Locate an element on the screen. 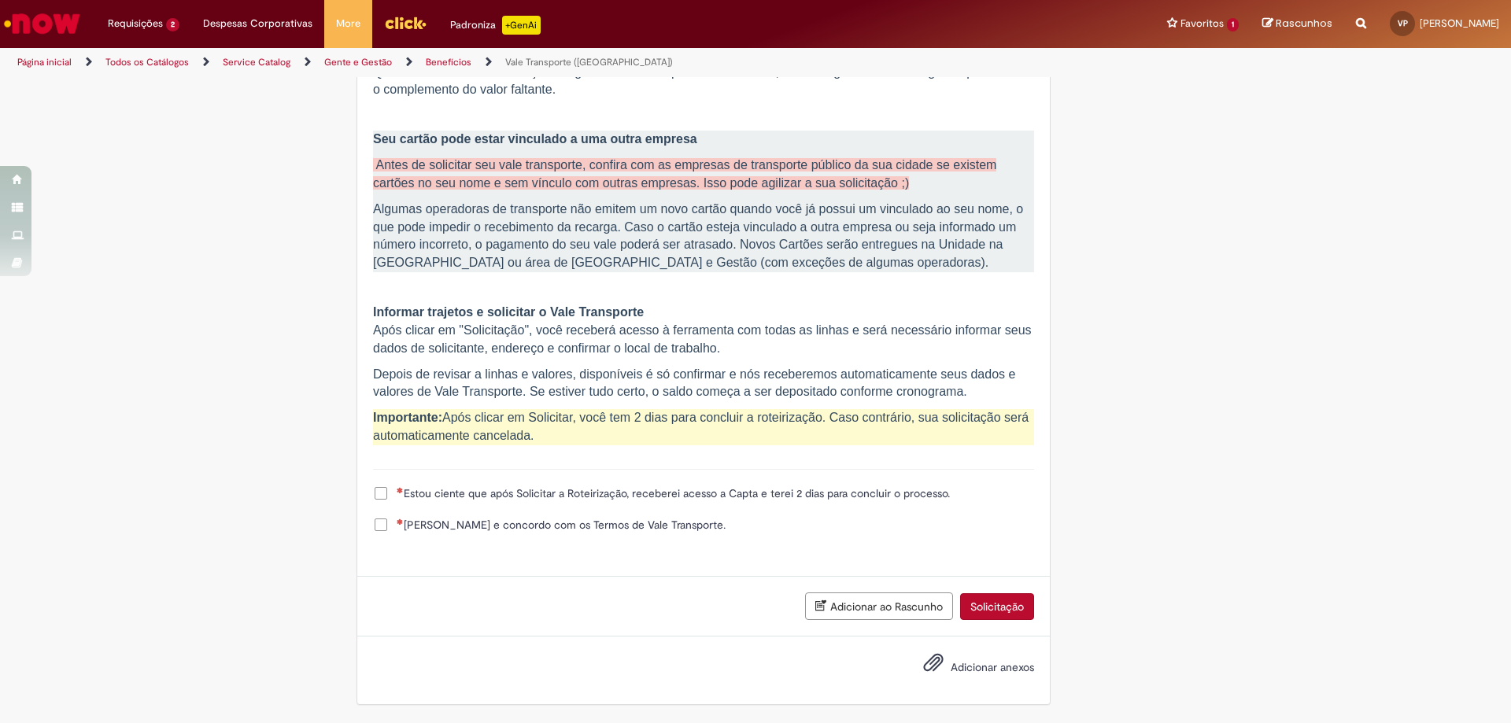 Image resolution: width=1511 pixels, height=723 pixels. span: Antes de solicitar seu vale transporte, confira com as empresas de transporte público da sua cida... is located at coordinates (685, 174).